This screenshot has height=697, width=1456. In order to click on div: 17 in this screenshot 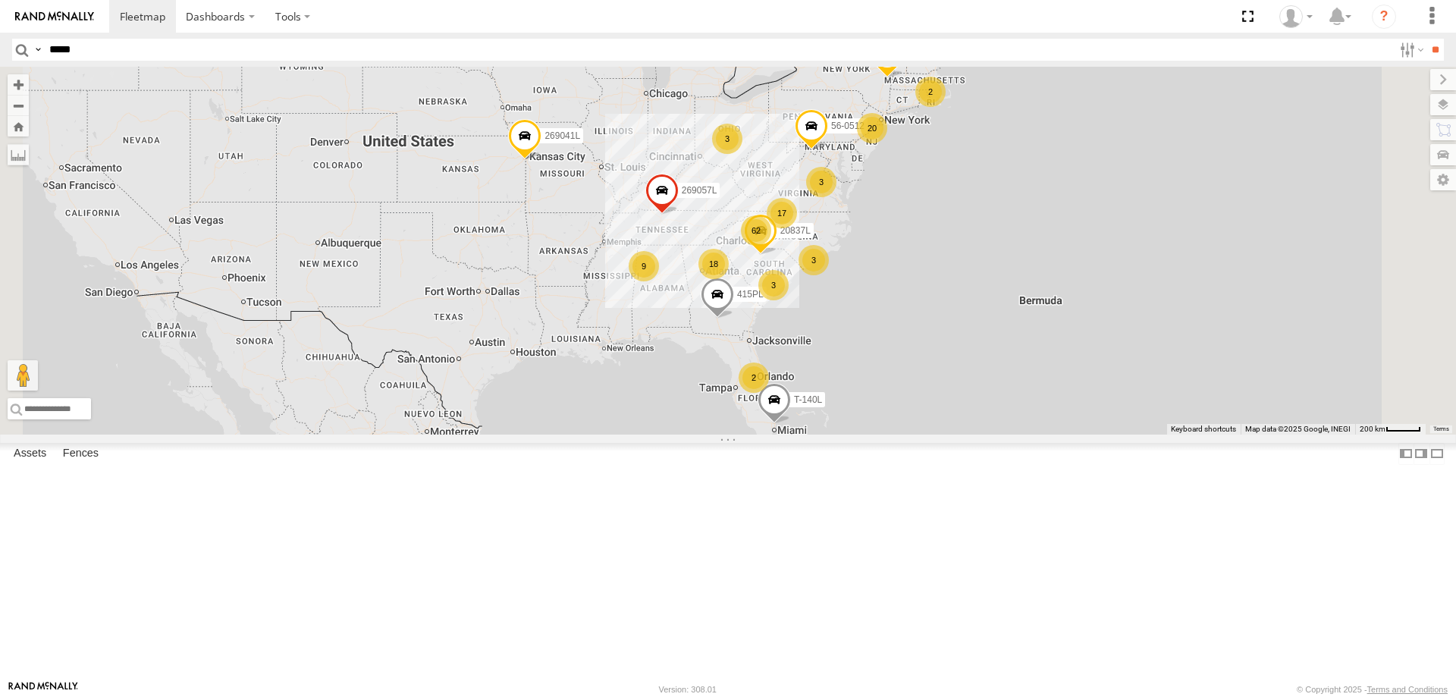, I will do `click(782, 213)`.